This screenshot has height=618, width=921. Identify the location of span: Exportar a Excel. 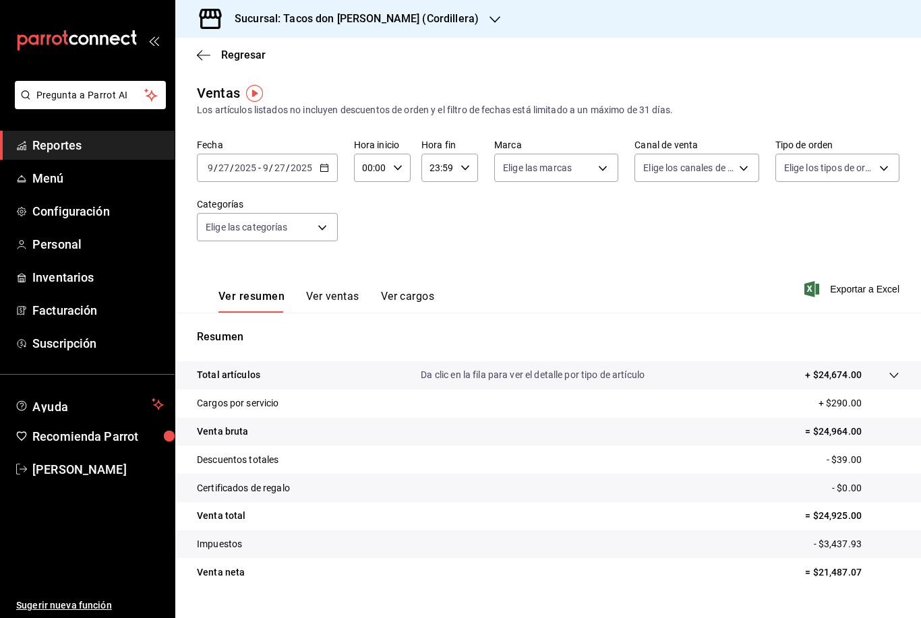
(853, 289).